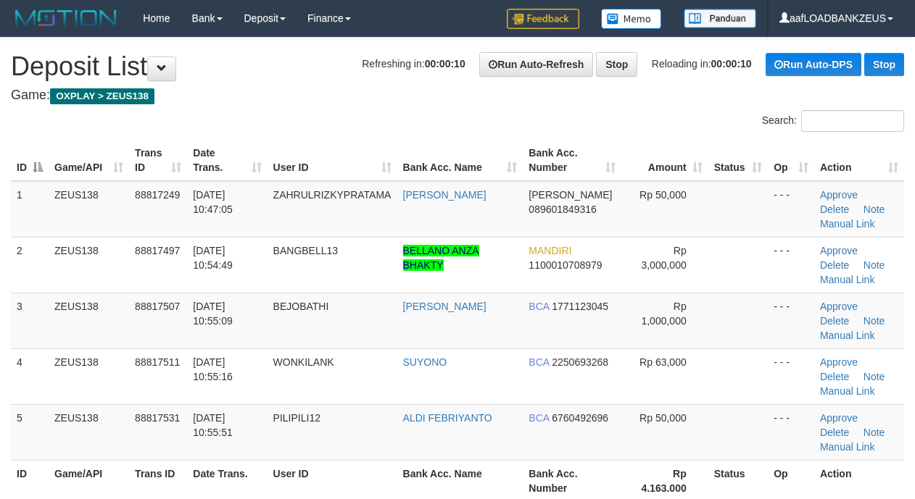 This screenshot has height=499, width=915. What do you see at coordinates (664, 160) in the screenshot?
I see `th: Amount: activate to sort column ascending` at bounding box center [664, 160].